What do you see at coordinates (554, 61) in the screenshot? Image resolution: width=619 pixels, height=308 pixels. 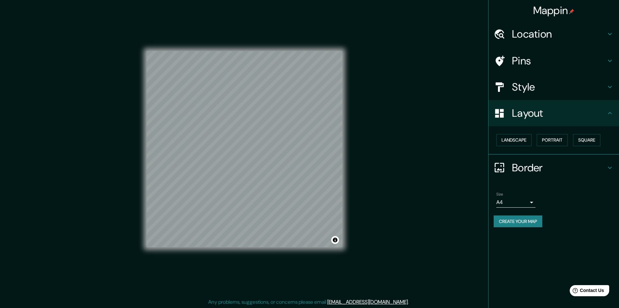 I see `div: Pins` at bounding box center [554, 61].